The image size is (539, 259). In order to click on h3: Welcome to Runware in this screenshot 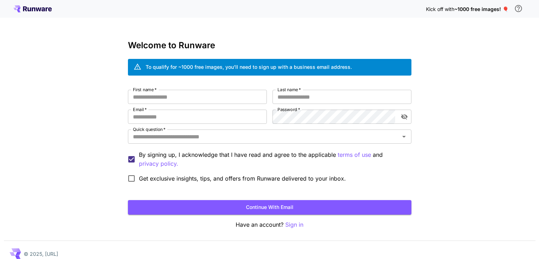, I will do `click(270, 45)`.